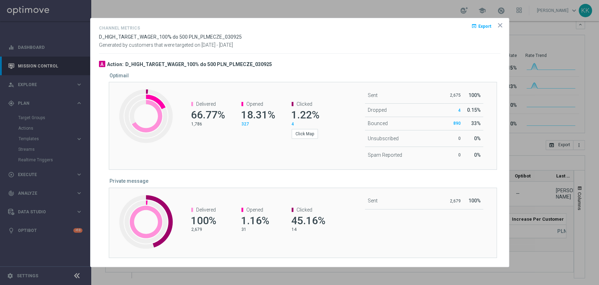 This screenshot has width=599, height=285. What do you see at coordinates (199, 64) in the screenshot?
I see `h3: D_HIGH_TARGET_WAGER_100% do 500 PLN_PLMECZE_030925` at bounding box center [199, 64].